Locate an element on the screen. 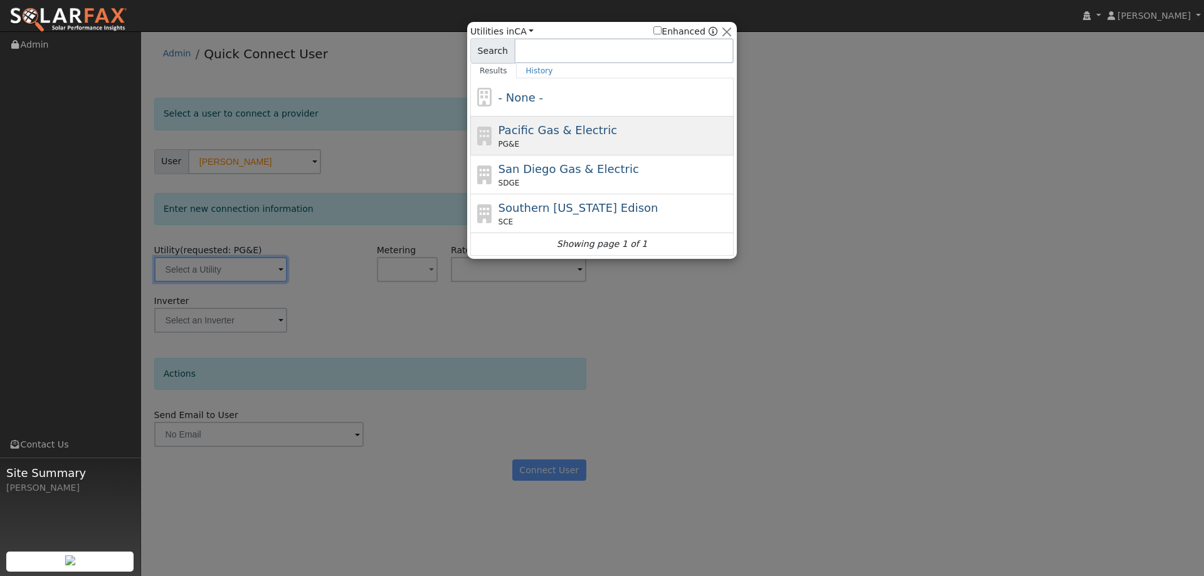 This screenshot has width=1204, height=576. i: Showing page 1 of 1 is located at coordinates (602, 244).